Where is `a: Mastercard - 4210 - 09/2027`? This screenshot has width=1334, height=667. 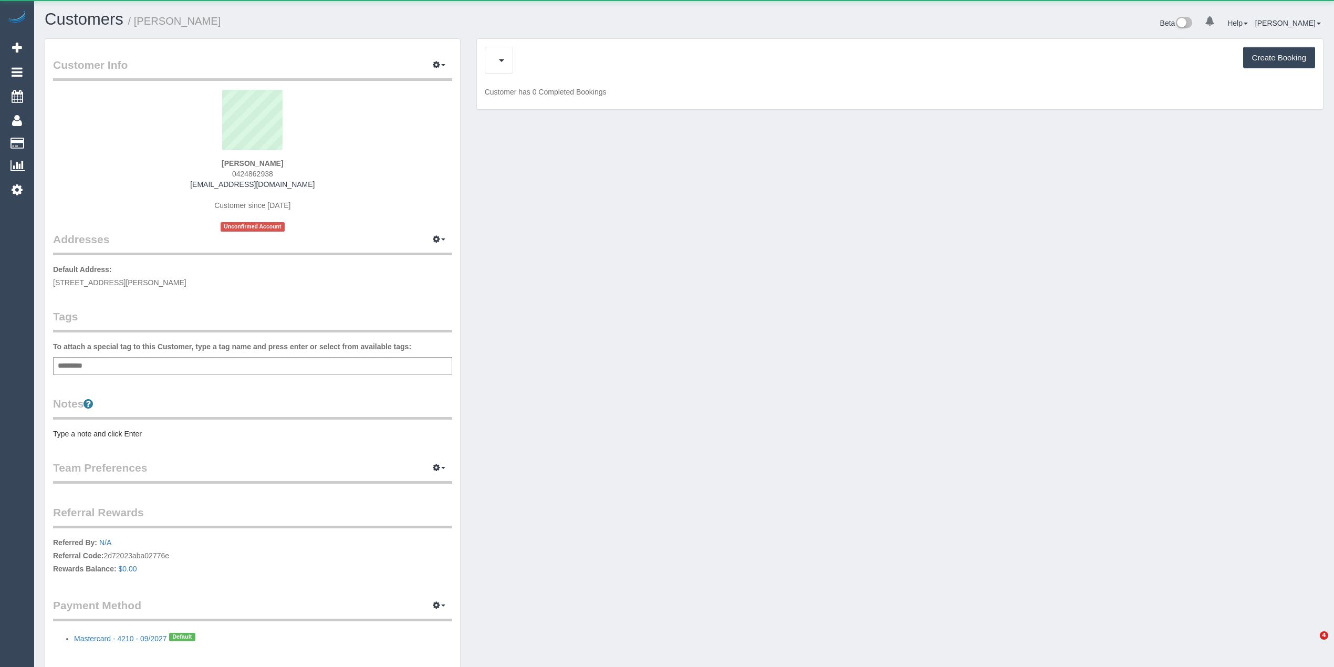
a: Mastercard - 4210 - 09/2027 is located at coordinates (120, 639).